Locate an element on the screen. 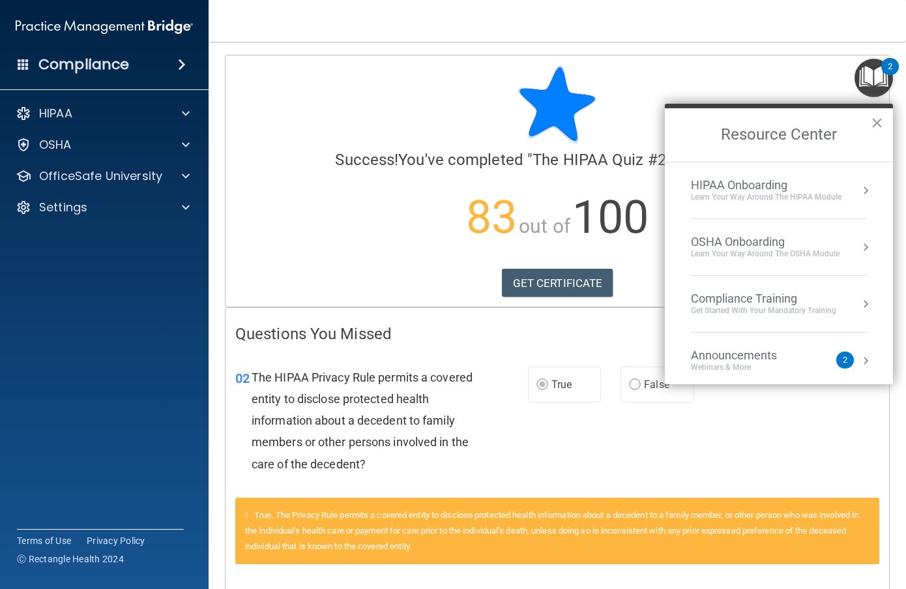 The width and height of the screenshot is (906, 589). a: Terms of Use is located at coordinates (44, 540).